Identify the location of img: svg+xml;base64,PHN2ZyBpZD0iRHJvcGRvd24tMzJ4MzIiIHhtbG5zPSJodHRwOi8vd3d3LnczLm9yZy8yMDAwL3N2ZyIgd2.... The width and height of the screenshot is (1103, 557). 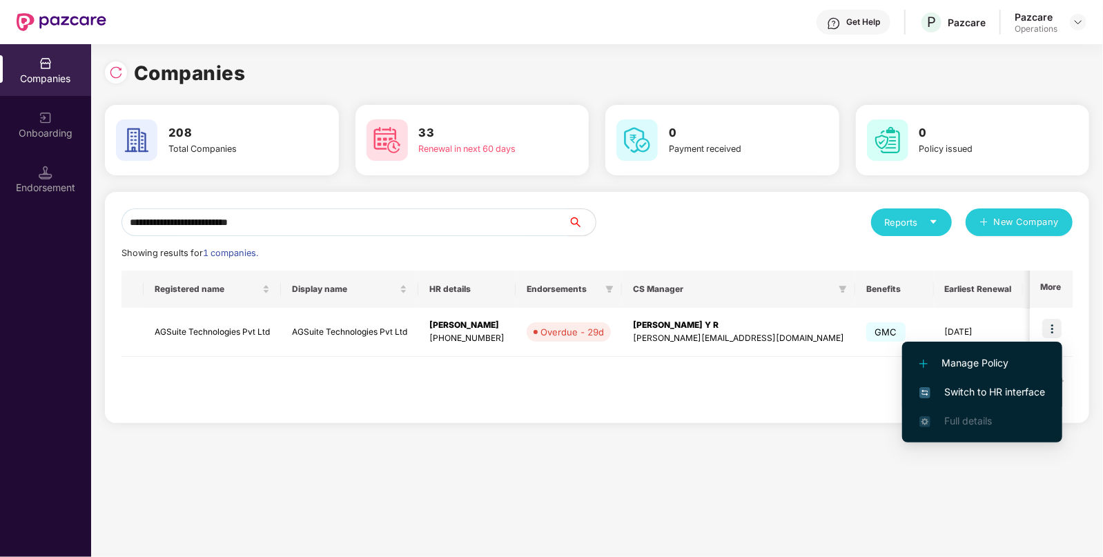
(1078, 22).